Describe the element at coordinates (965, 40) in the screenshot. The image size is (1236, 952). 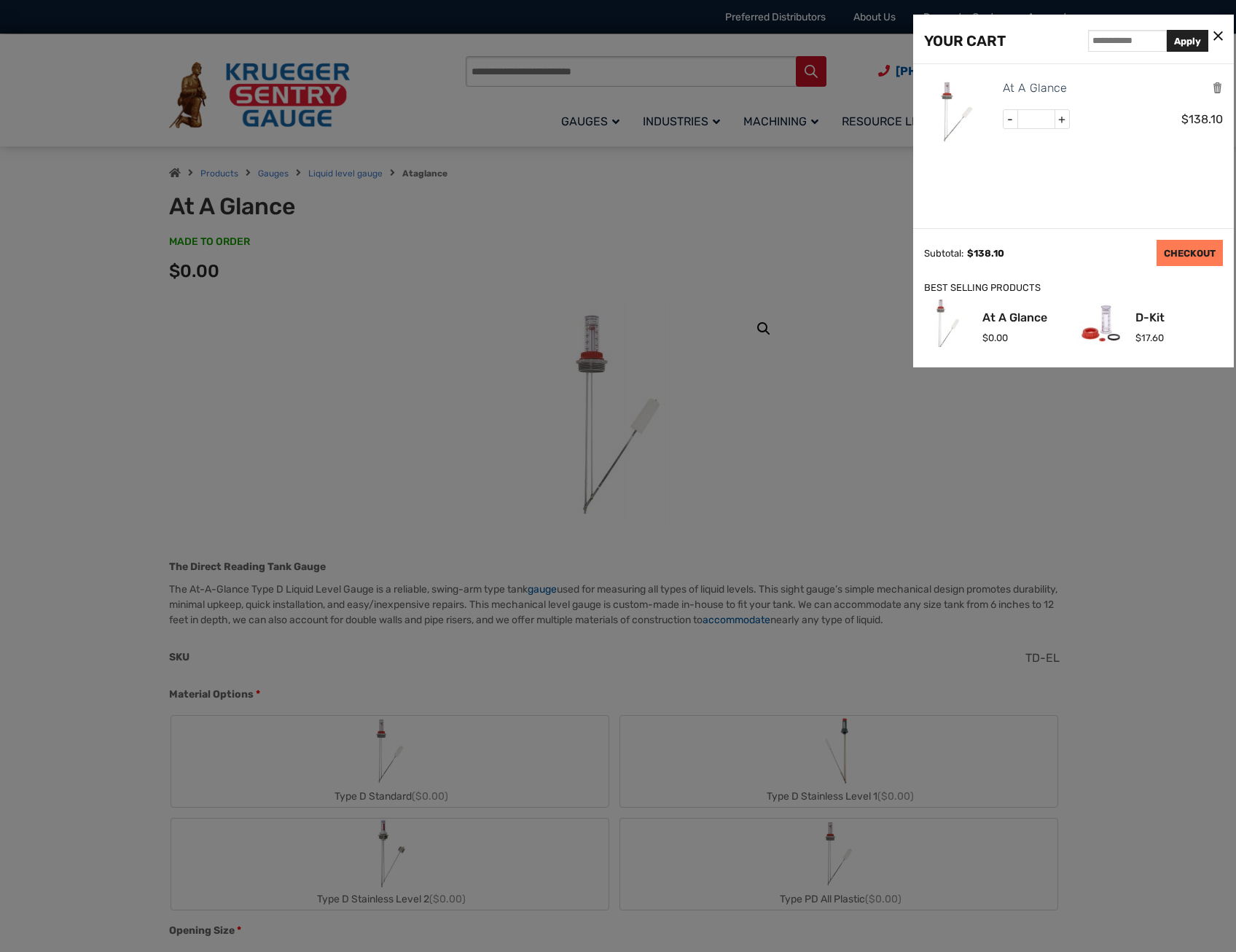
I see `div: YOUR CART` at that location.